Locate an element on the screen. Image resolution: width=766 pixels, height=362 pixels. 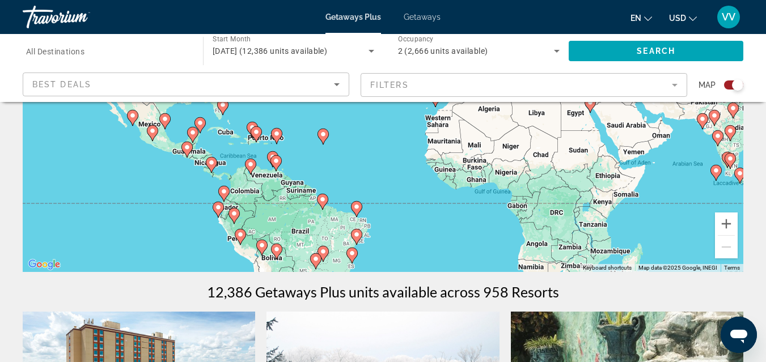
button: Zoom in is located at coordinates (726, 224).